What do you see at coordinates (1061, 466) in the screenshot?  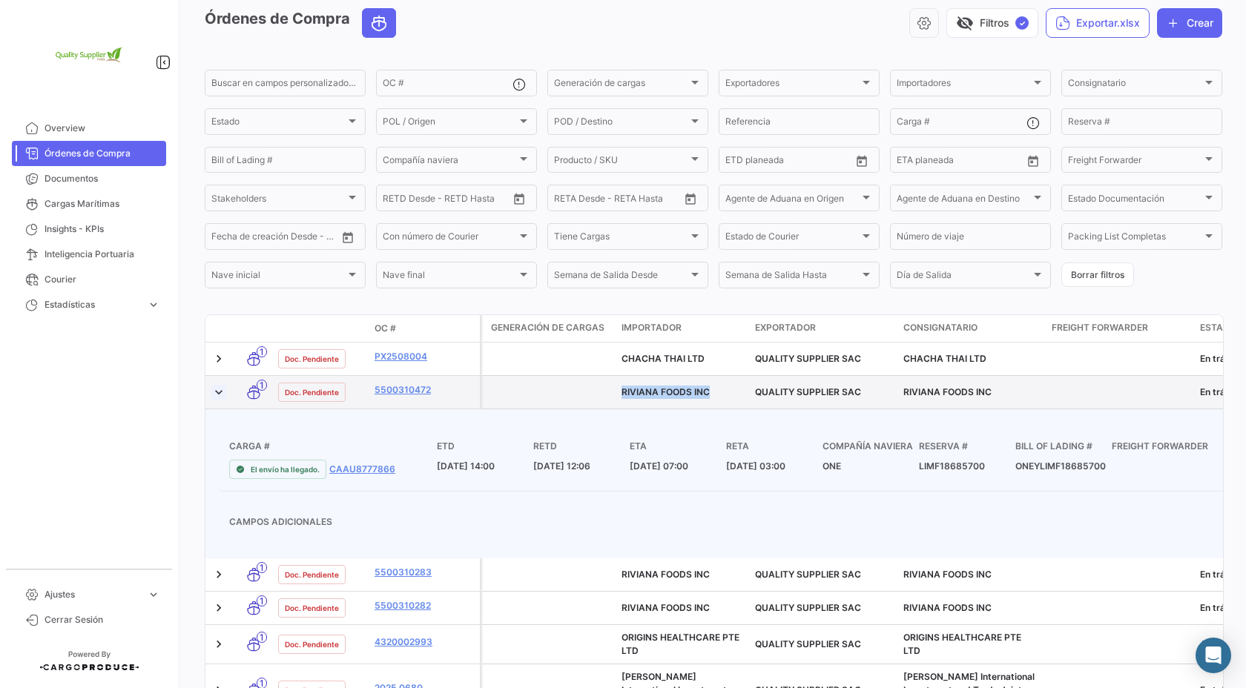 I see `span: ONEYLIMF18685700` at bounding box center [1061, 466].